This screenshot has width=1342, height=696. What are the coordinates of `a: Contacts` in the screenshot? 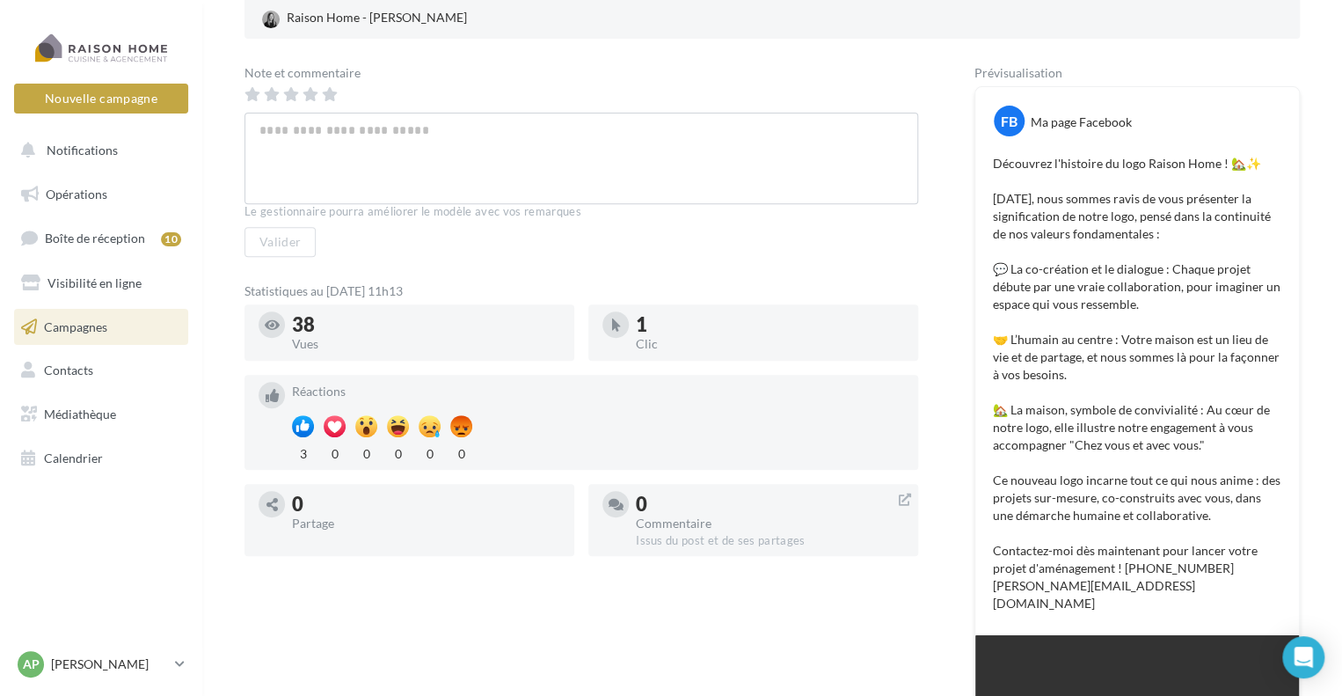 It's located at (101, 370).